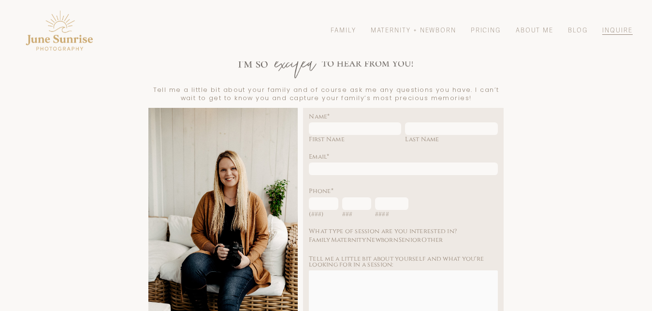 Image resolution: width=652 pixels, height=311 pixels. Describe the element at coordinates (403, 157) in the screenshot. I see `label: Email` at that location.